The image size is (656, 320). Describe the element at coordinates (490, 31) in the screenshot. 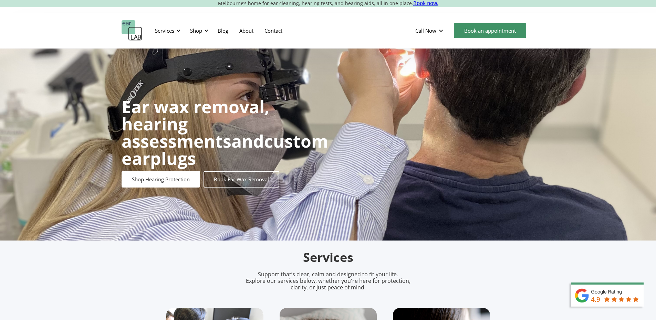

I see `a: Book an appointment` at that location.